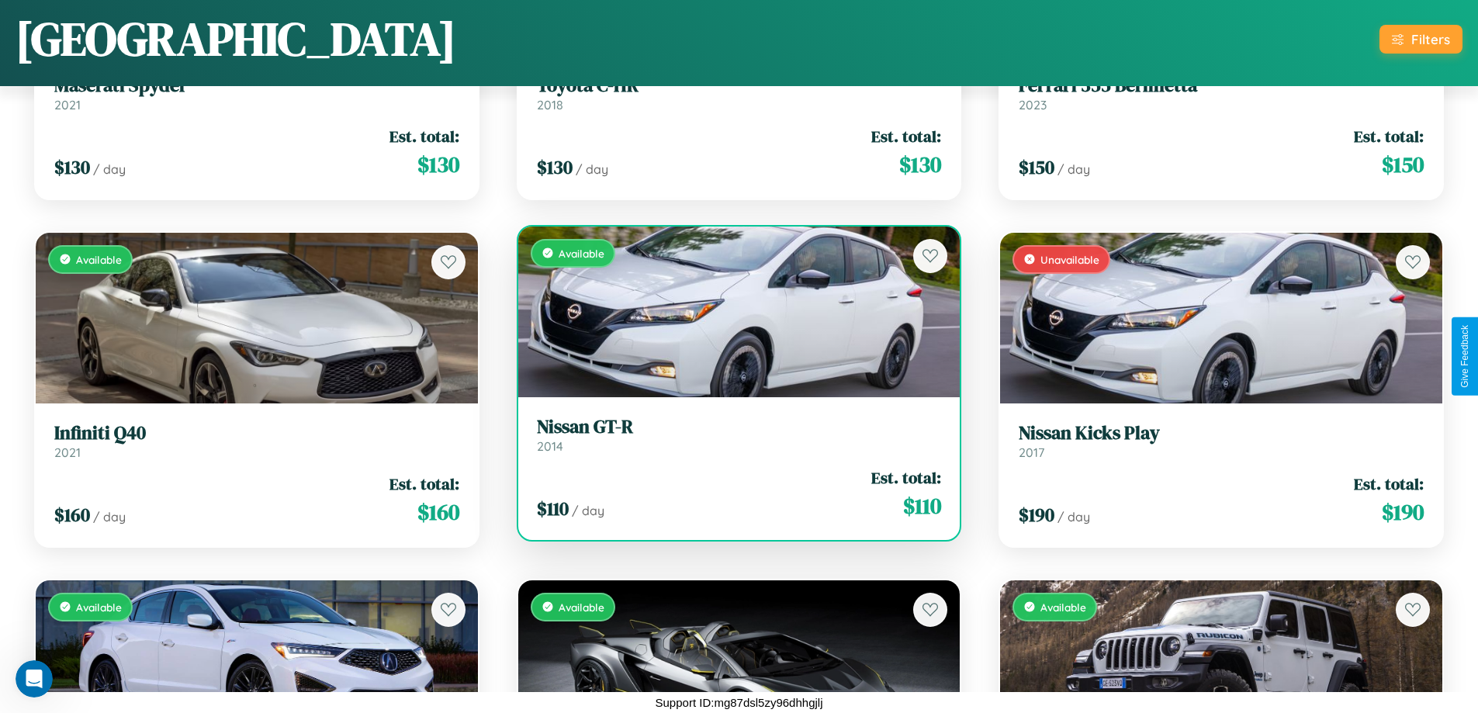 This screenshot has height=713, width=1478. I want to click on h3: Maserati Spyder, so click(257, 85).